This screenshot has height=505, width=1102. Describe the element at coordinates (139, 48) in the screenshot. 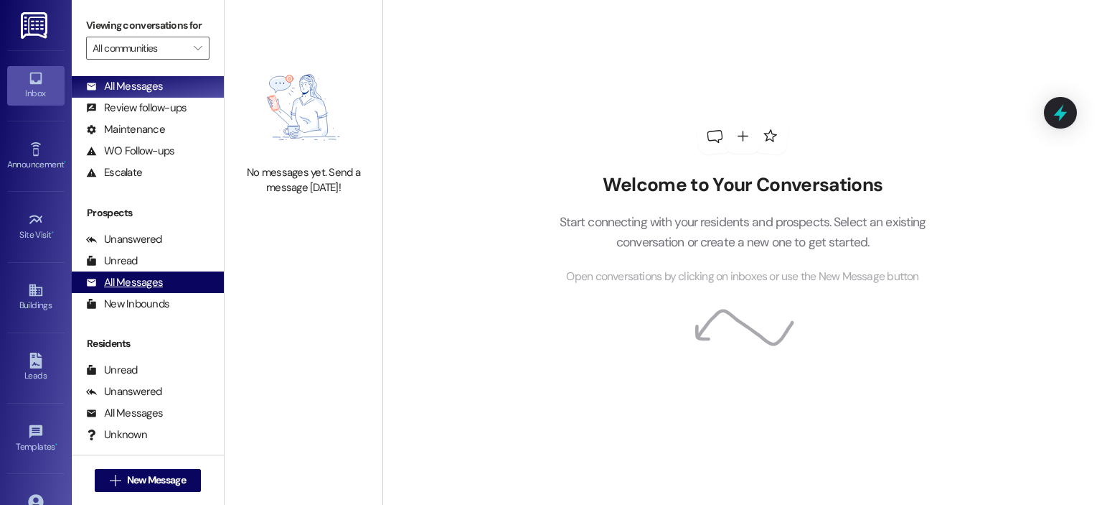

I see `input: All communities` at that location.